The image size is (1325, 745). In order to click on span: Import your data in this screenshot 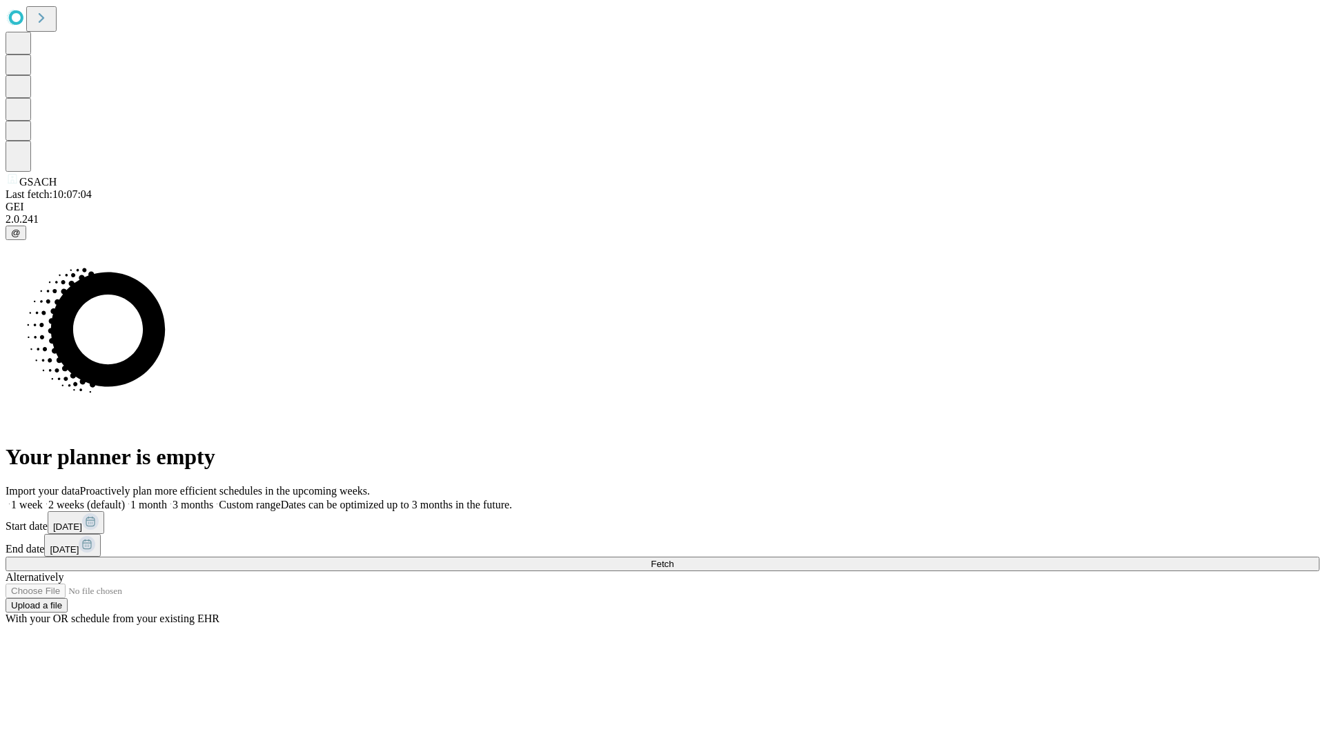, I will do `click(43, 491)`.